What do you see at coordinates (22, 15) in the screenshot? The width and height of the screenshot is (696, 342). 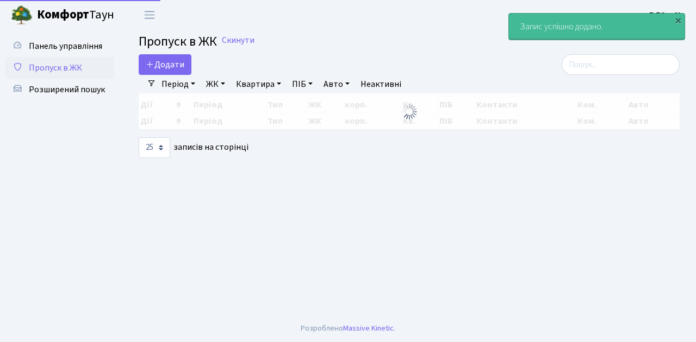 I see `img: logo.png` at bounding box center [22, 15].